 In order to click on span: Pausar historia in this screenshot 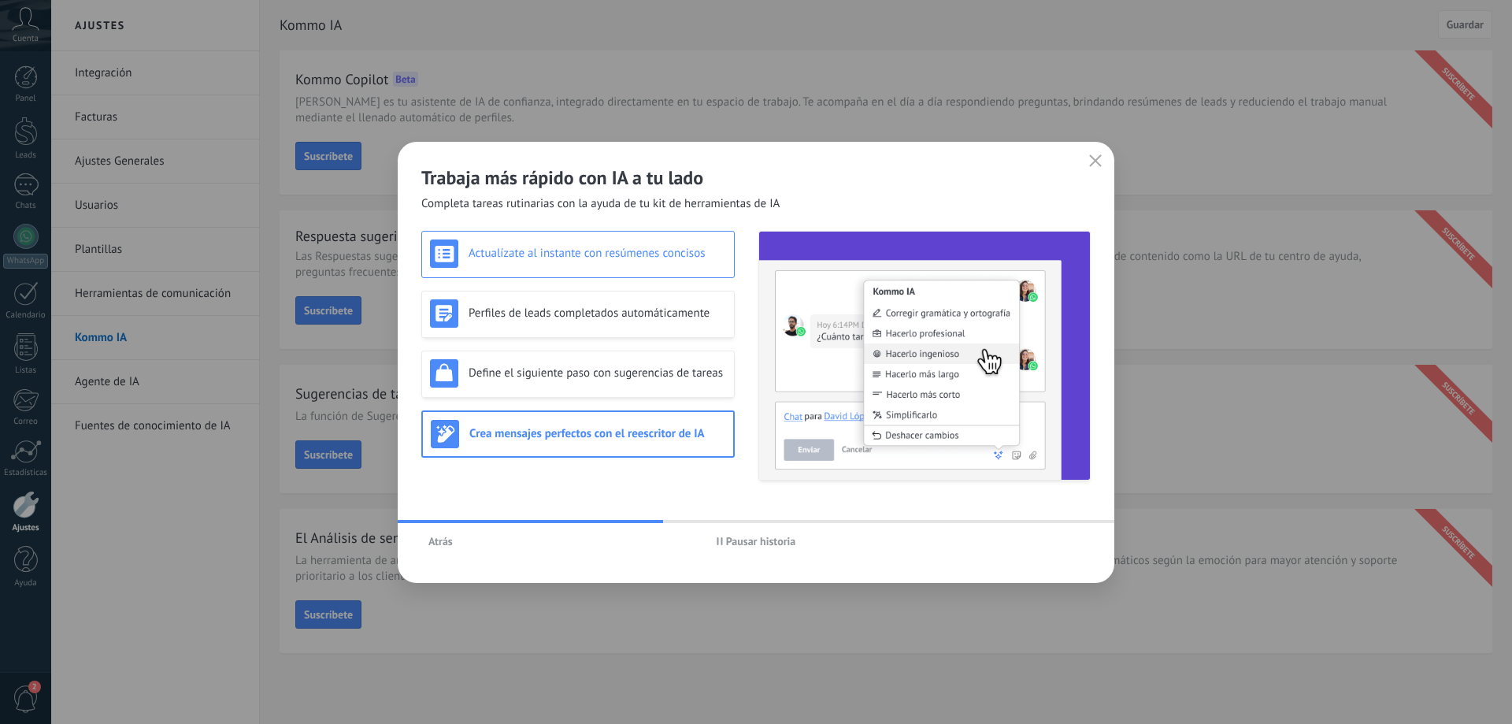, I will do `click(761, 541)`.